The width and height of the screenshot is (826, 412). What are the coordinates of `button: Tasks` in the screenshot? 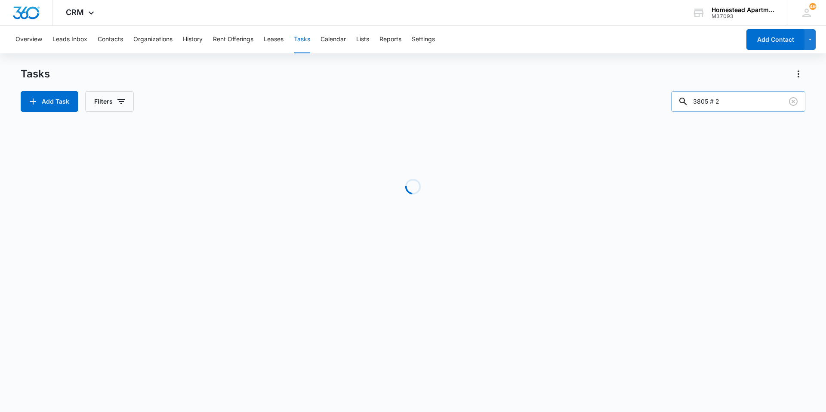 It's located at (302, 40).